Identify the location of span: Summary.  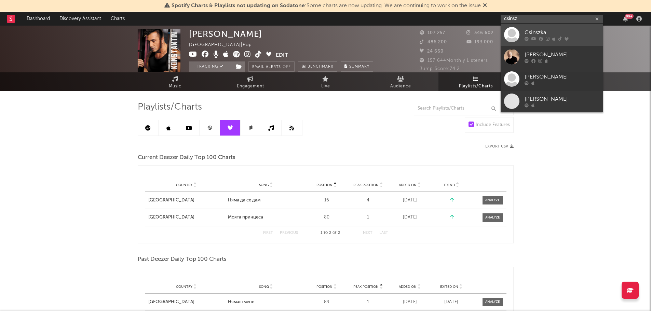
(359, 67).